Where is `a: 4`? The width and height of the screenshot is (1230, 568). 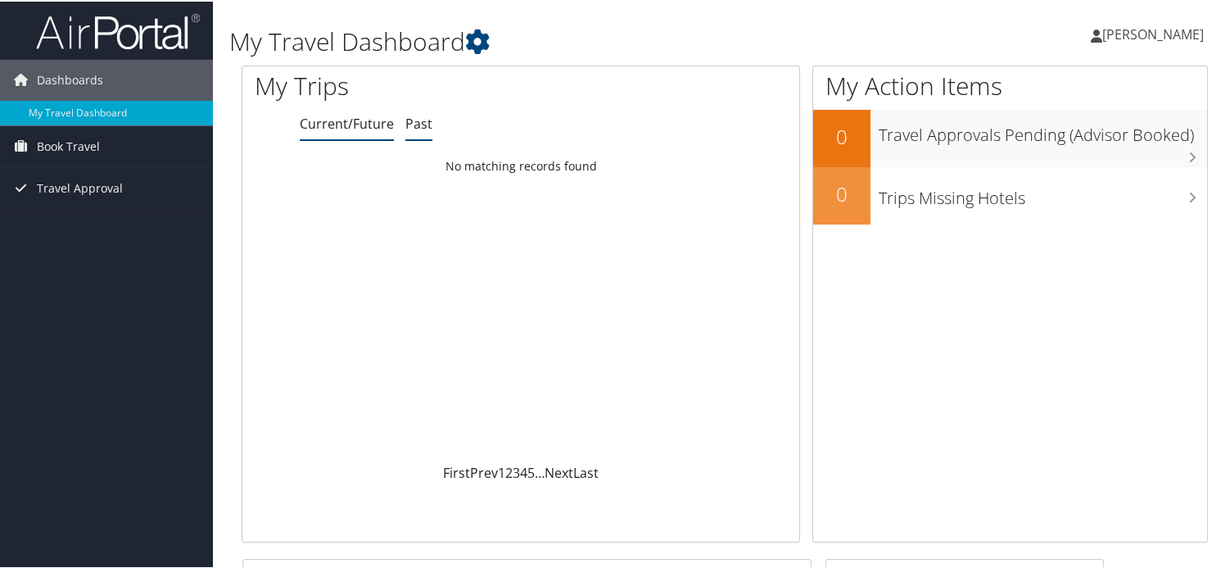
a: 4 is located at coordinates (523, 471).